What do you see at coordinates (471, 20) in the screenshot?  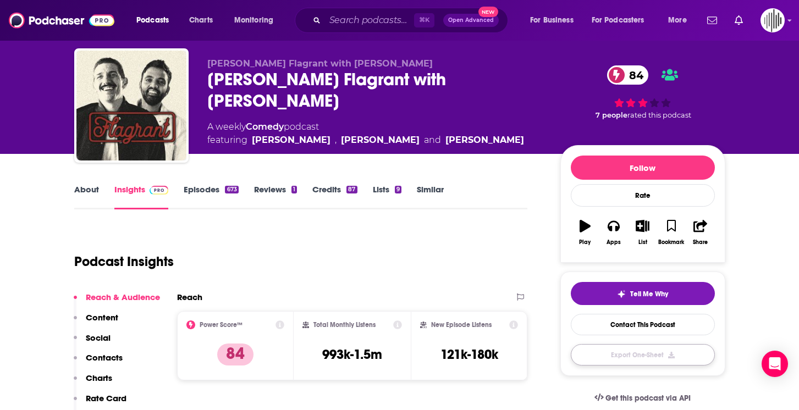 I see `button: Open AdvancedNew` at bounding box center [471, 20].